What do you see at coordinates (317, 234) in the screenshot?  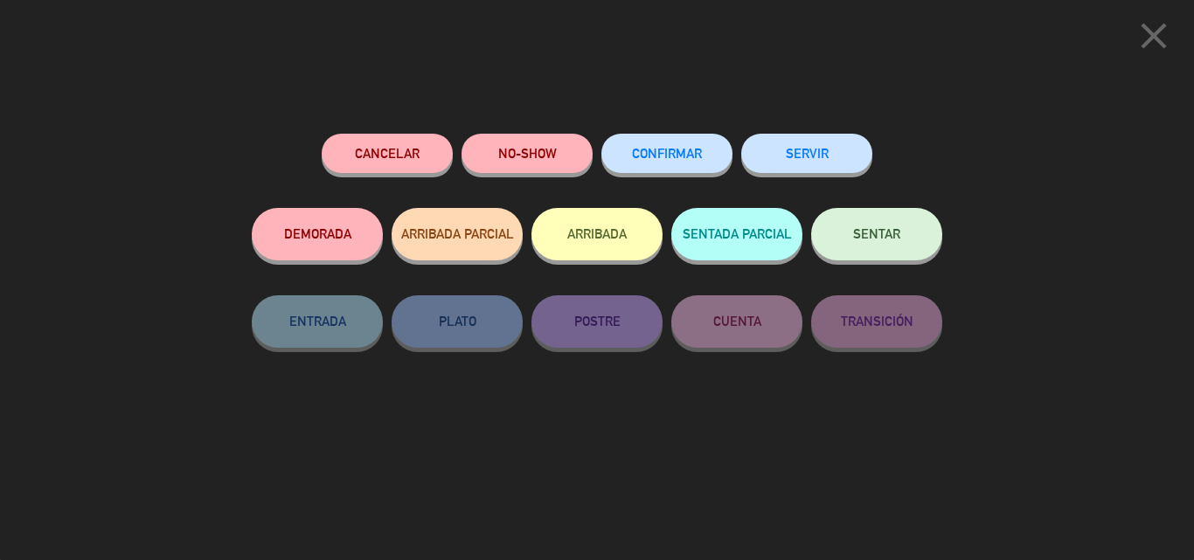 I see `button: DEMORADA` at bounding box center [317, 234].